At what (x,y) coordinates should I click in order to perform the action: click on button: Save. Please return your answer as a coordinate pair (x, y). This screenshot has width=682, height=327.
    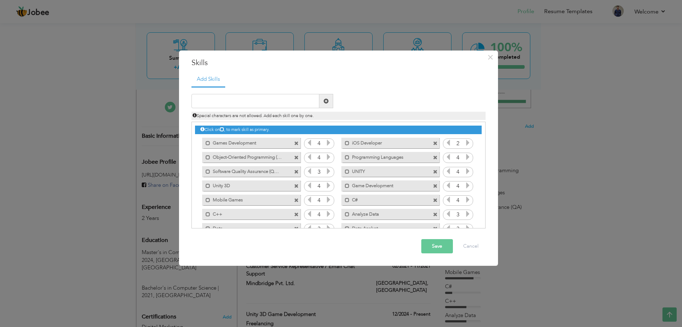
    Looking at the image, I should click on (437, 246).